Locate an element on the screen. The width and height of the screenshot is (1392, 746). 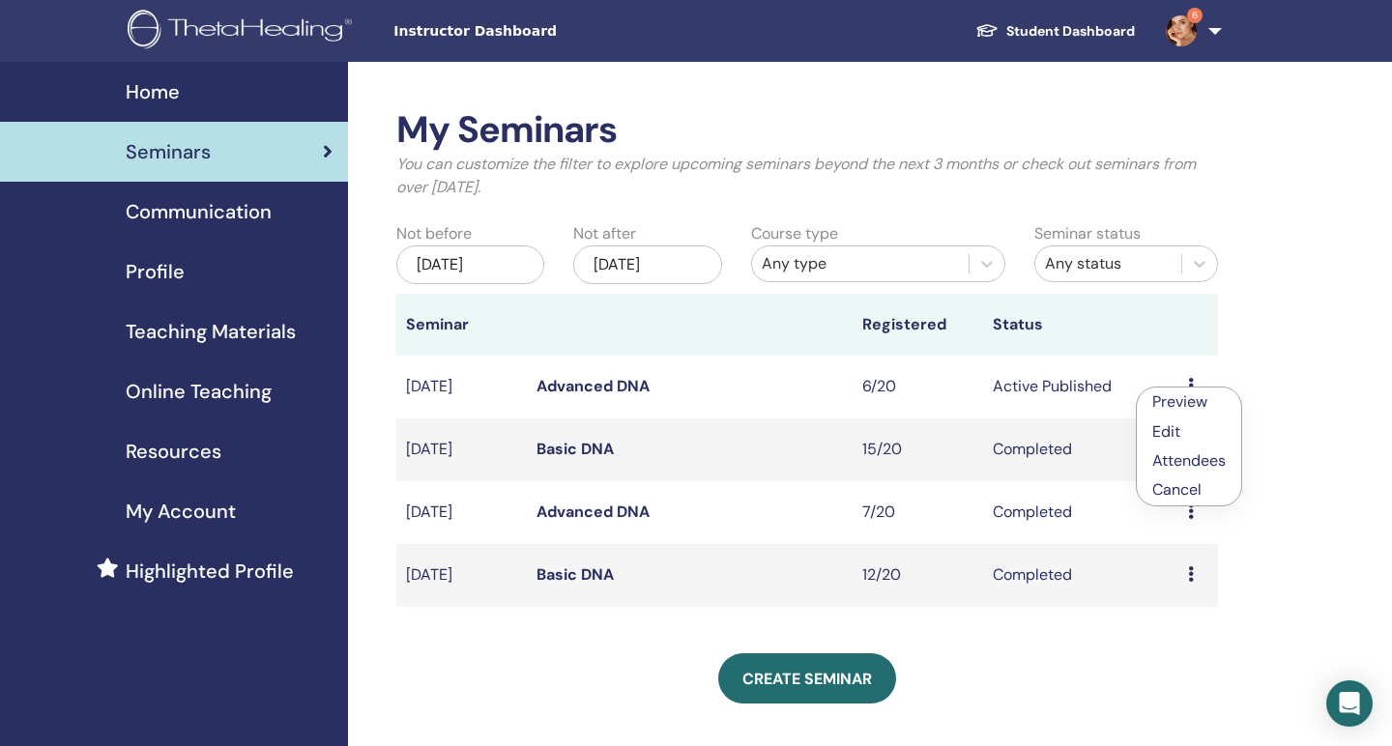
span: Create seminar is located at coordinates (807, 678).